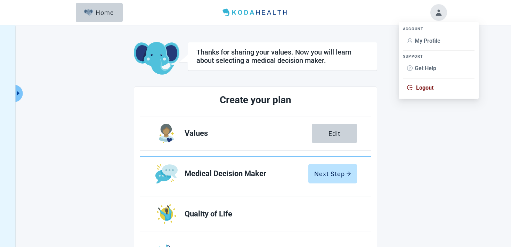 The height and width of the screenshot is (247, 511). What do you see at coordinates (256, 214) in the screenshot?
I see `a: Edit Quality of Life section` at bounding box center [256, 214].